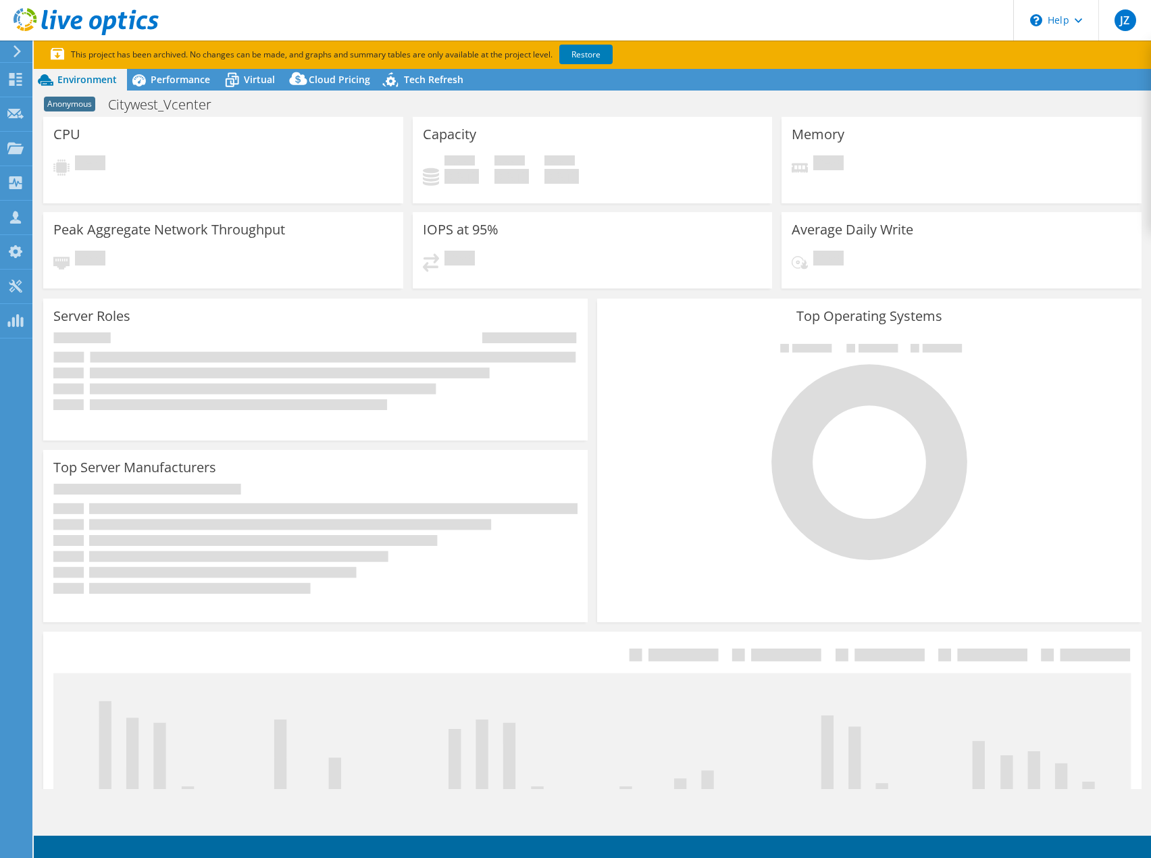  What do you see at coordinates (559, 162) in the screenshot?
I see `span: Total` at bounding box center [559, 162].